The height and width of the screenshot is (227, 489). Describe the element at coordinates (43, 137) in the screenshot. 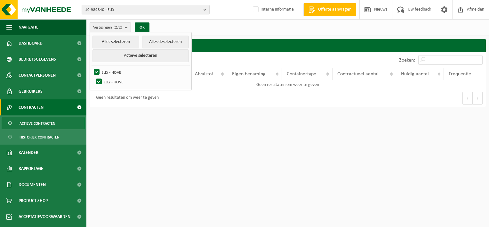

I see `a: Historiek contracten` at that location.